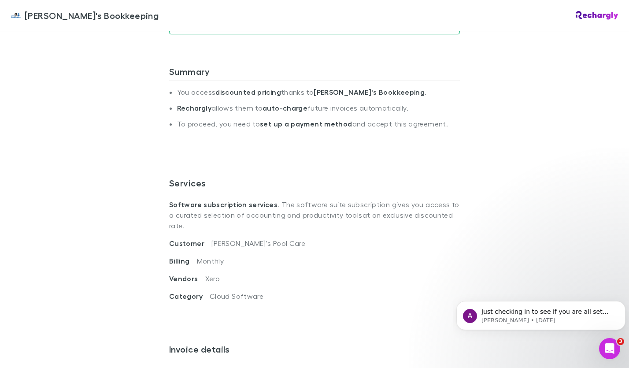 This screenshot has width=629, height=368. Describe the element at coordinates (212, 278) in the screenshot. I see `span: Xero` at that location.